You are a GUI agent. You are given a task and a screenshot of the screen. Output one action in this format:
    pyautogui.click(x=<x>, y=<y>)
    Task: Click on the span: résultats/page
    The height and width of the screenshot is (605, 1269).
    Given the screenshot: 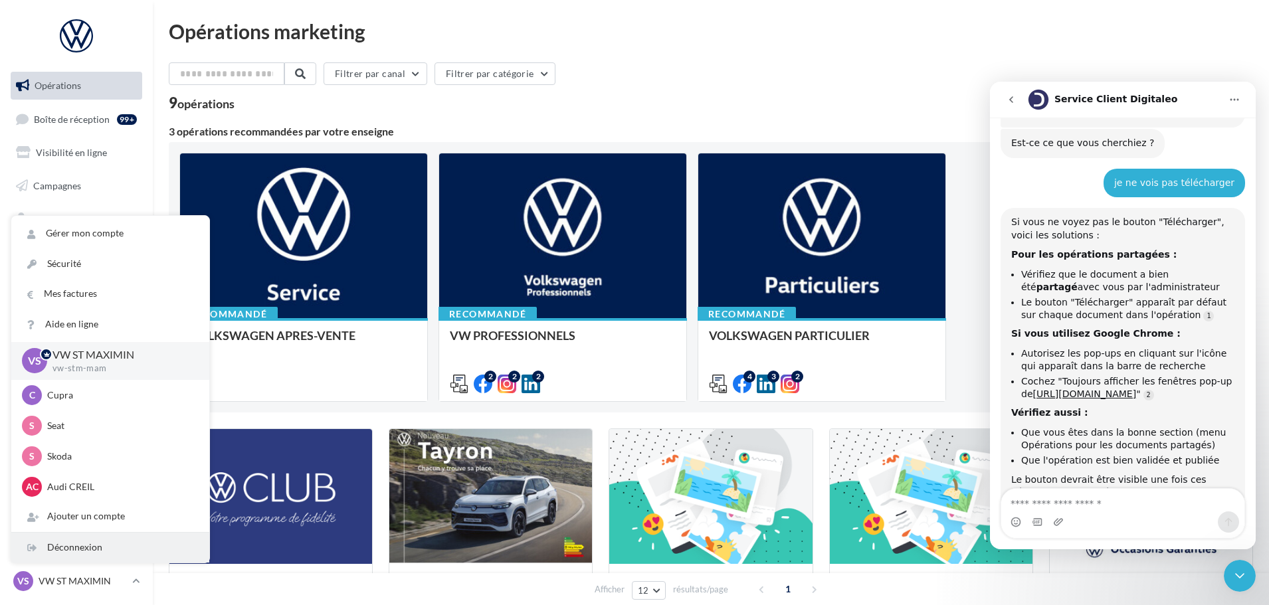 What is the action you would take?
    pyautogui.click(x=700, y=589)
    